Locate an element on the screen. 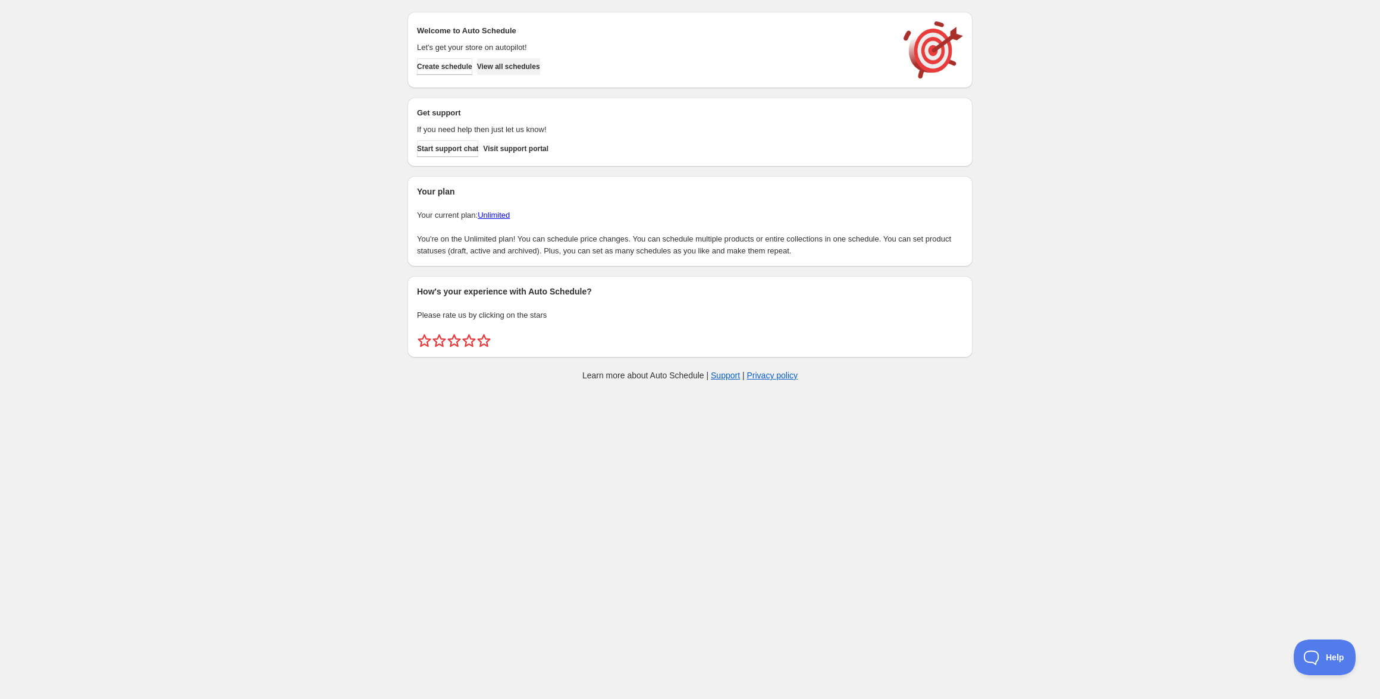 The image size is (1380, 699). button: View all schedules is located at coordinates (509, 67).